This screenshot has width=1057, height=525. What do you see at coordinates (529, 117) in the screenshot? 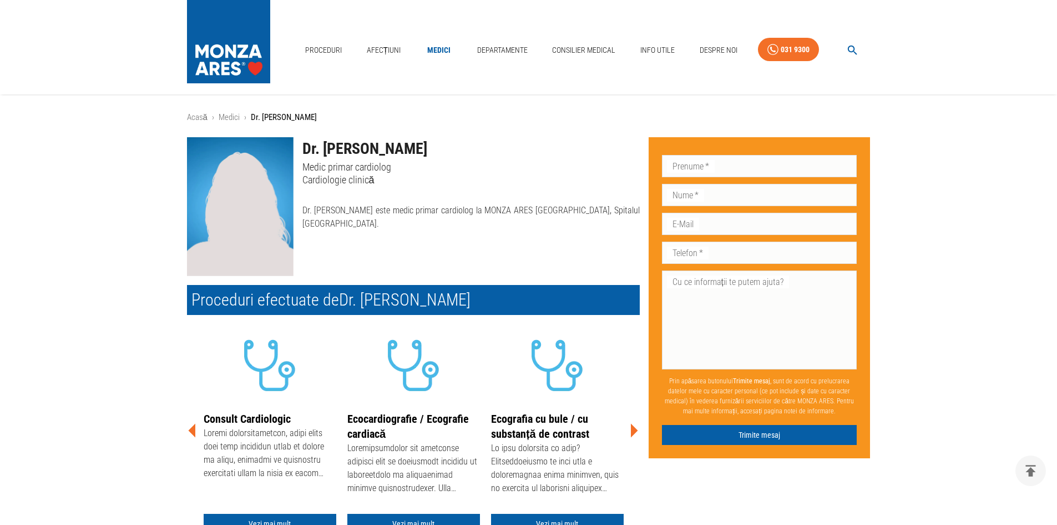
I see `nav: breadcrumb` at bounding box center [529, 117].